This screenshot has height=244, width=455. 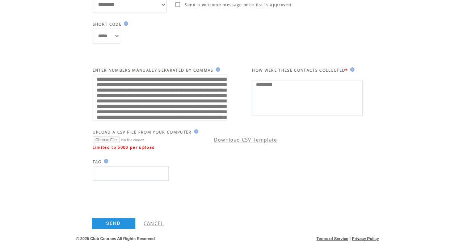 I want to click on span: SHORT CODE, so click(x=107, y=24).